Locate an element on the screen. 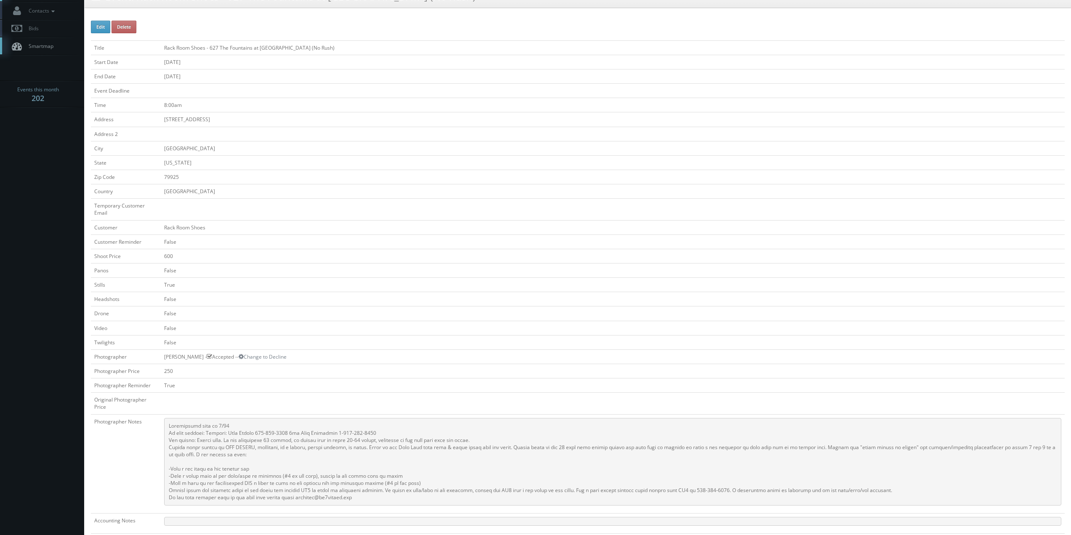  span: Events this month is located at coordinates (38, 90).